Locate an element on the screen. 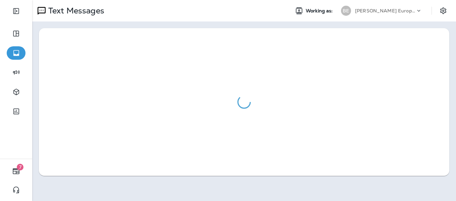  button: Settings is located at coordinates (444, 11).